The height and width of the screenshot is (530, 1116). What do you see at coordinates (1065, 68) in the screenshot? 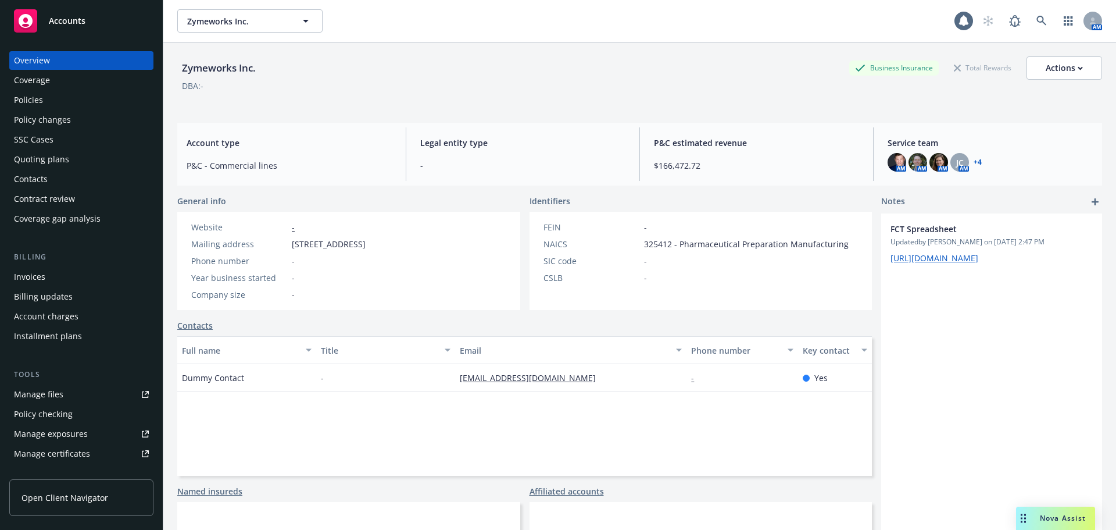
I see `div: Actions` at bounding box center [1065, 68].